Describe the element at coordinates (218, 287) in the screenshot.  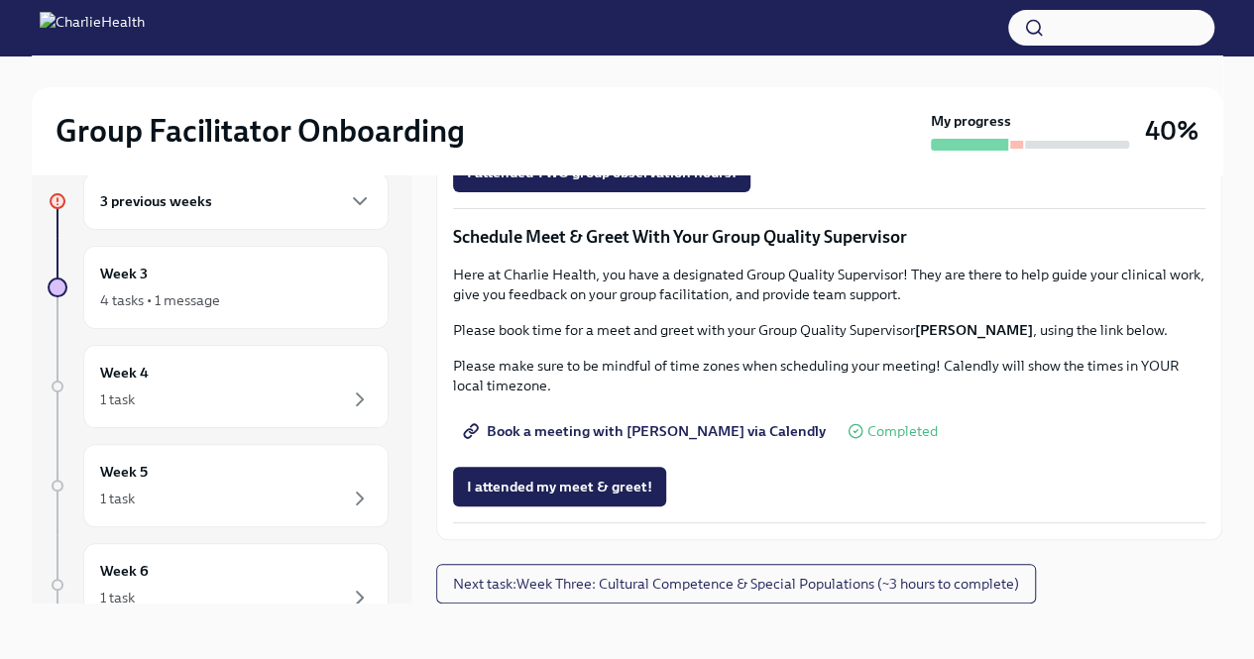
I see `a: Week 34 tasks • 1 message` at that location.